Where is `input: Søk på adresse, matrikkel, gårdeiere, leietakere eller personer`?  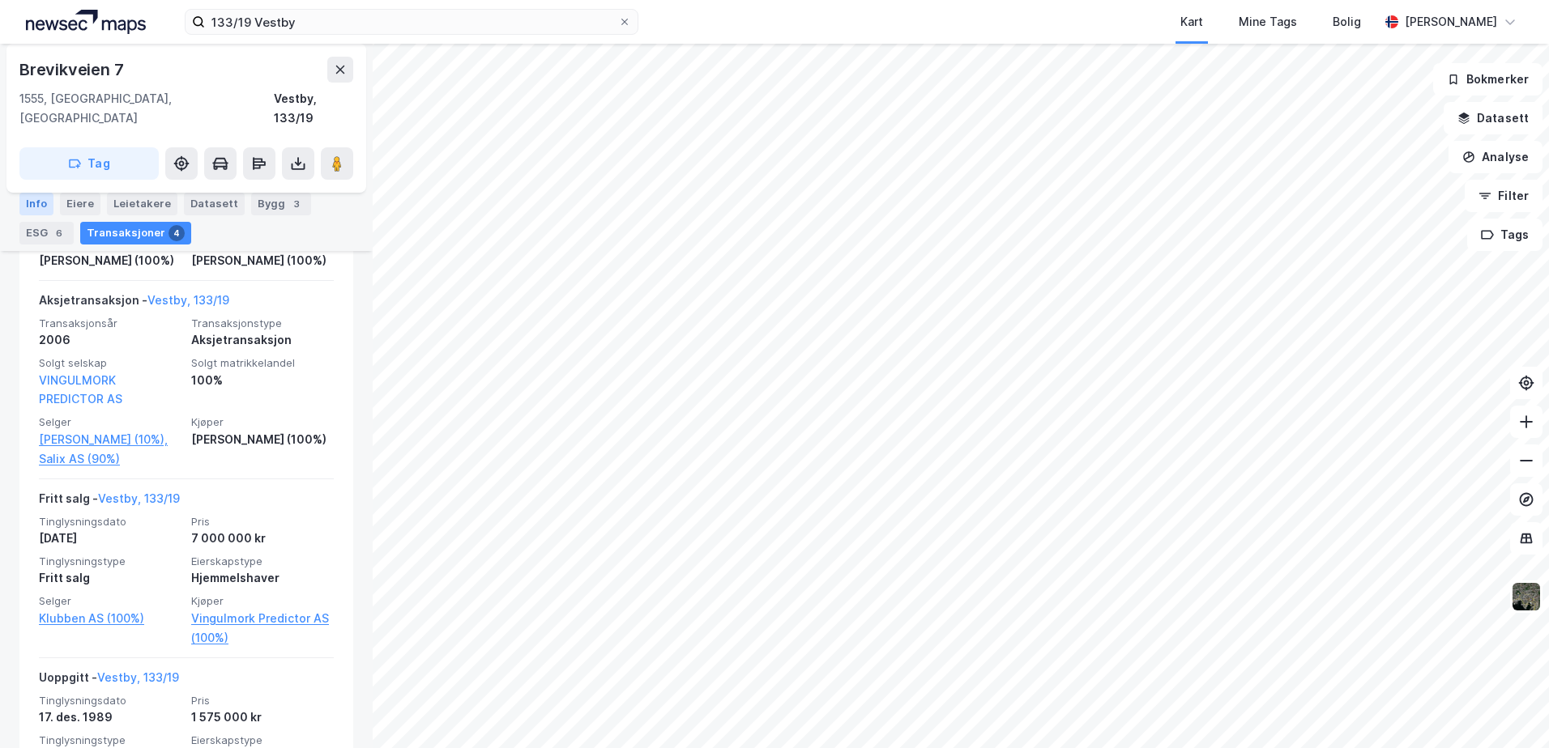 input: Søk på adresse, matrikkel, gårdeiere, leietakere eller personer is located at coordinates (411, 22).